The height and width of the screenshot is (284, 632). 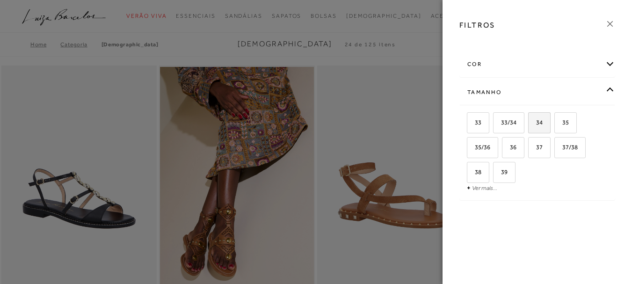 What do you see at coordinates (477, 25) in the screenshot?
I see `h3: FILTROS` at bounding box center [477, 25].